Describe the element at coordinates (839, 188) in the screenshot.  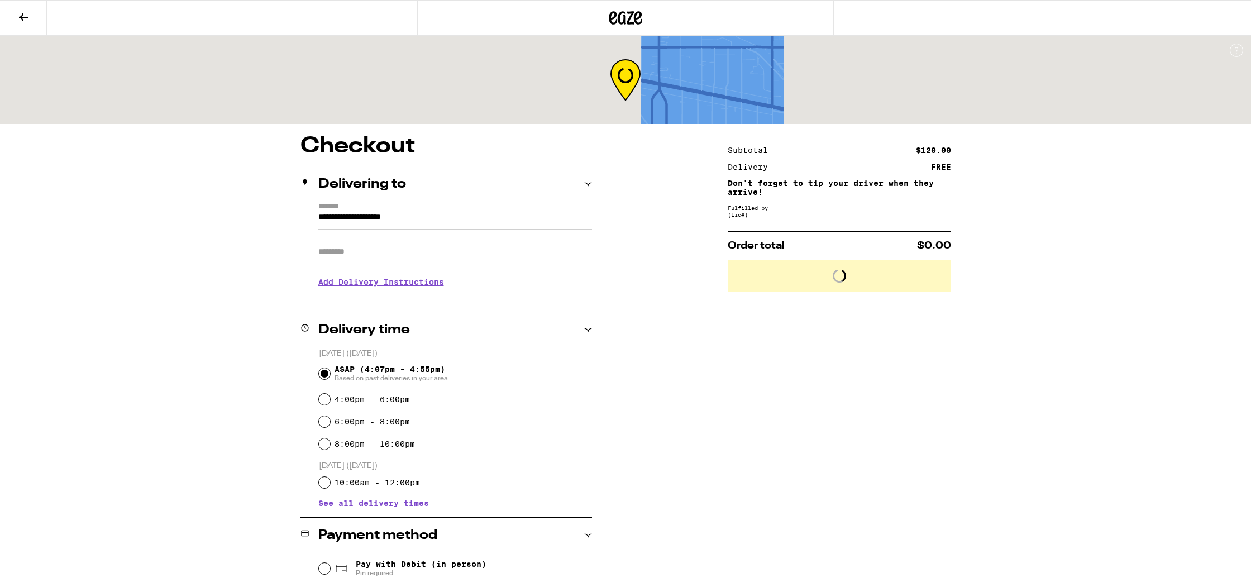
I see `p: Don't forget to tip your driver when they arrive!` at that location.